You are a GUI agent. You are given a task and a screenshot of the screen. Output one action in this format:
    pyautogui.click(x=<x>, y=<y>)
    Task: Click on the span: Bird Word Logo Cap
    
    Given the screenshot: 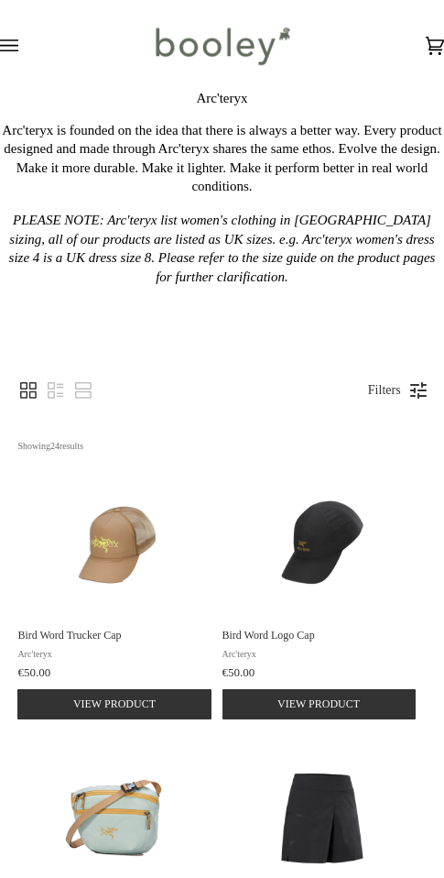 What is the action you would take?
    pyautogui.click(x=320, y=635)
    